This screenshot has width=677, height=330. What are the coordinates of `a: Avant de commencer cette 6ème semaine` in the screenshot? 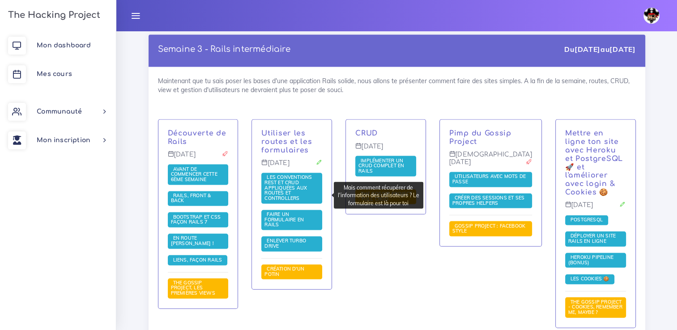 It's located at (194, 174).